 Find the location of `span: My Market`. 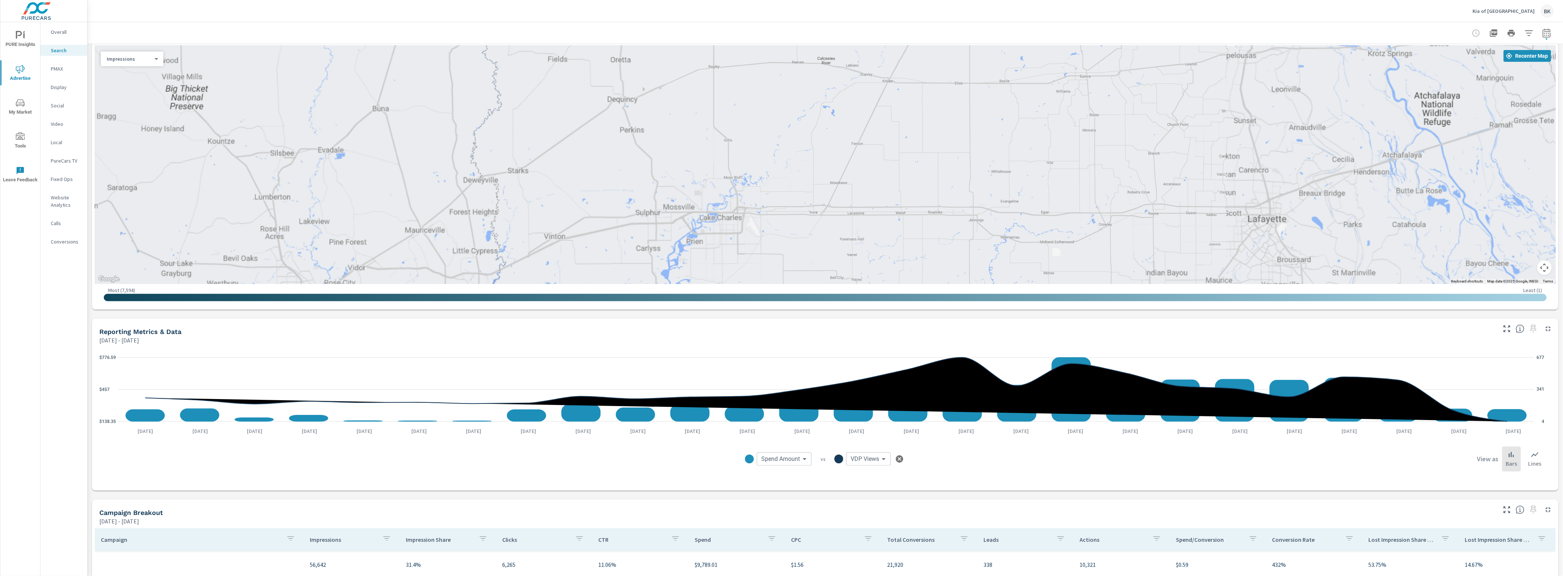

span: My Market is located at coordinates (20, 107).